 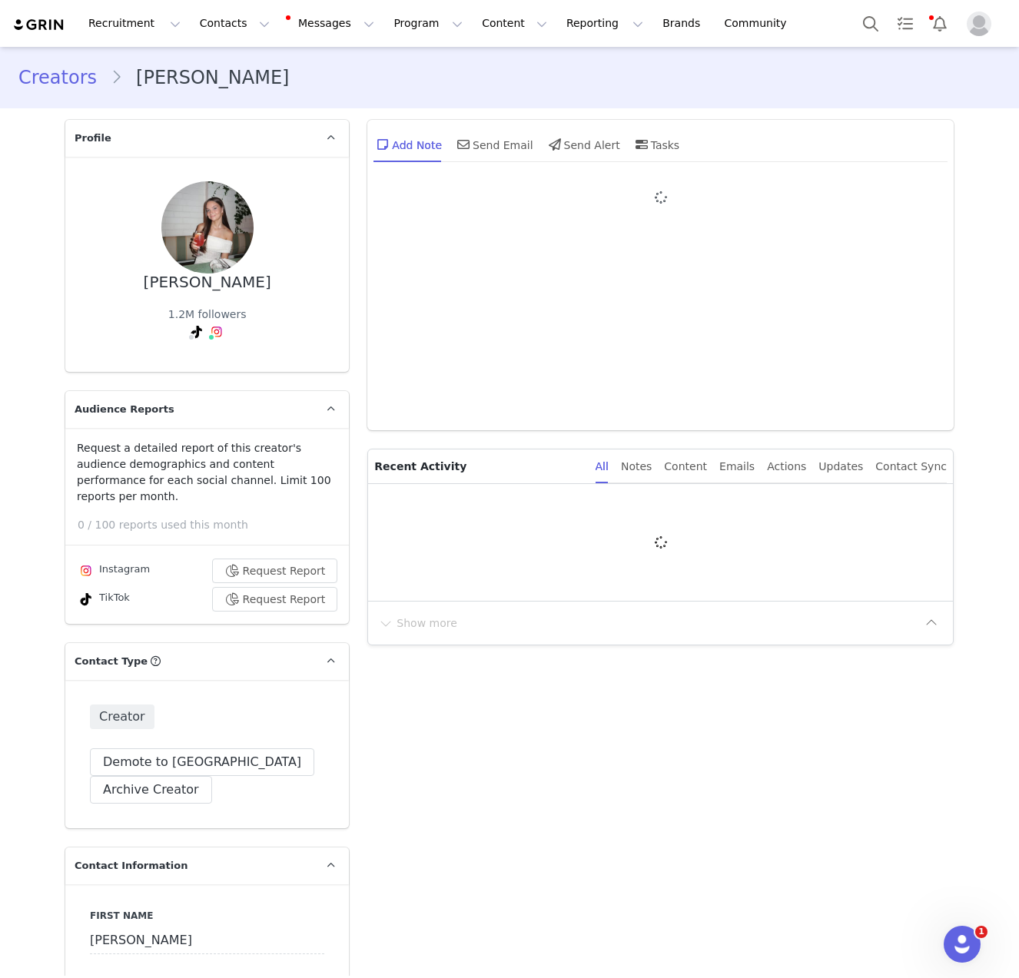 I want to click on a: Community, so click(x=759, y=23).